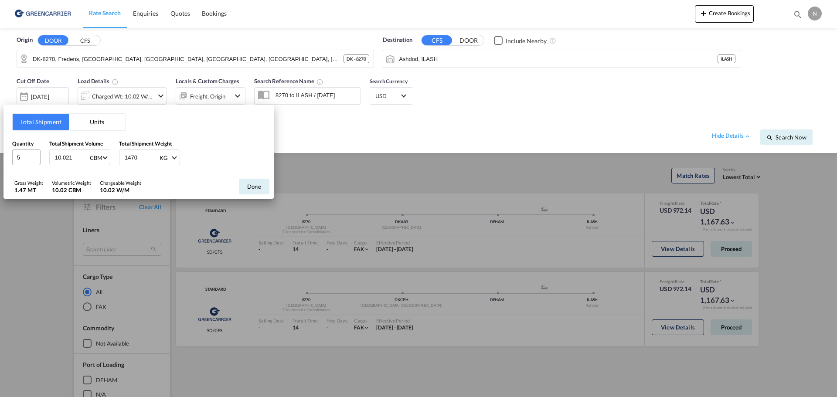  I want to click on span: Total Shipment Volume, so click(76, 143).